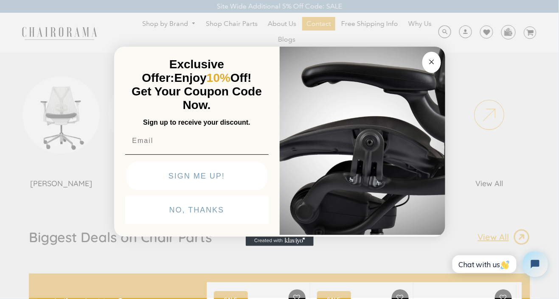 Image resolution: width=559 pixels, height=299 pixels. I want to click on input: Email, so click(197, 141).